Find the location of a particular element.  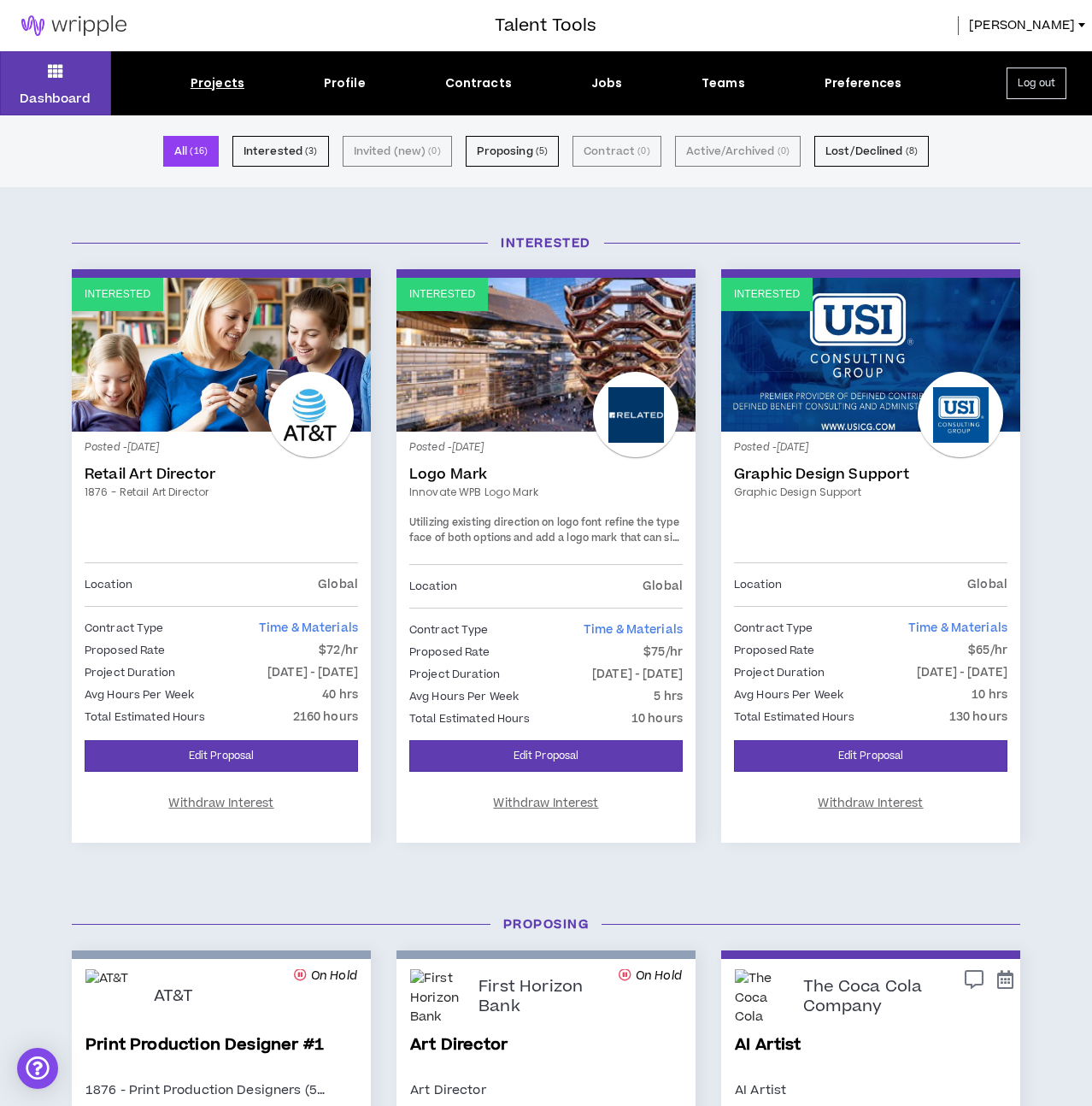

a: AI Artist is located at coordinates (870, 1057).